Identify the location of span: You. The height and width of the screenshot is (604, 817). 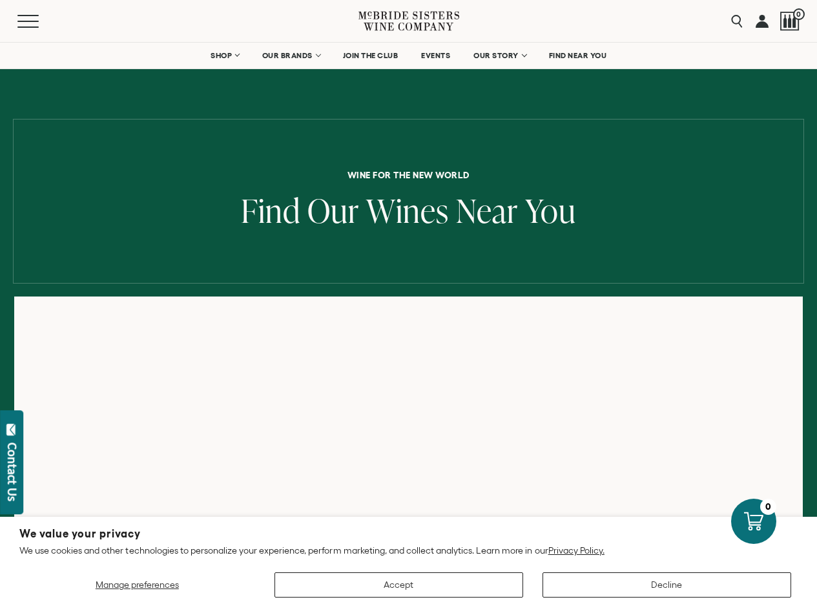
(550, 210).